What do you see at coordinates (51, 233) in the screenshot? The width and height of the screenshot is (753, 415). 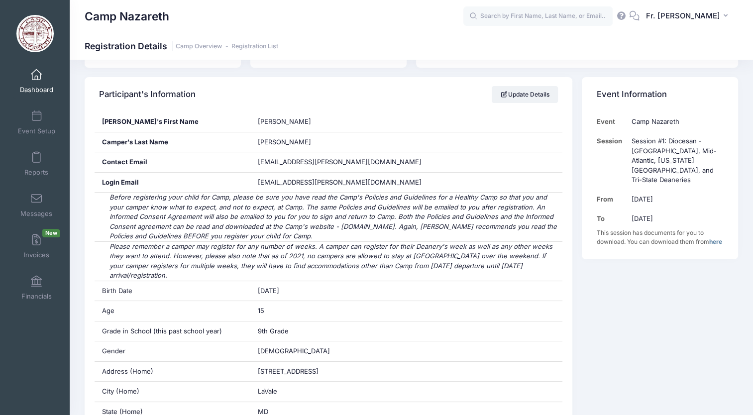 I see `span: New` at bounding box center [51, 233].